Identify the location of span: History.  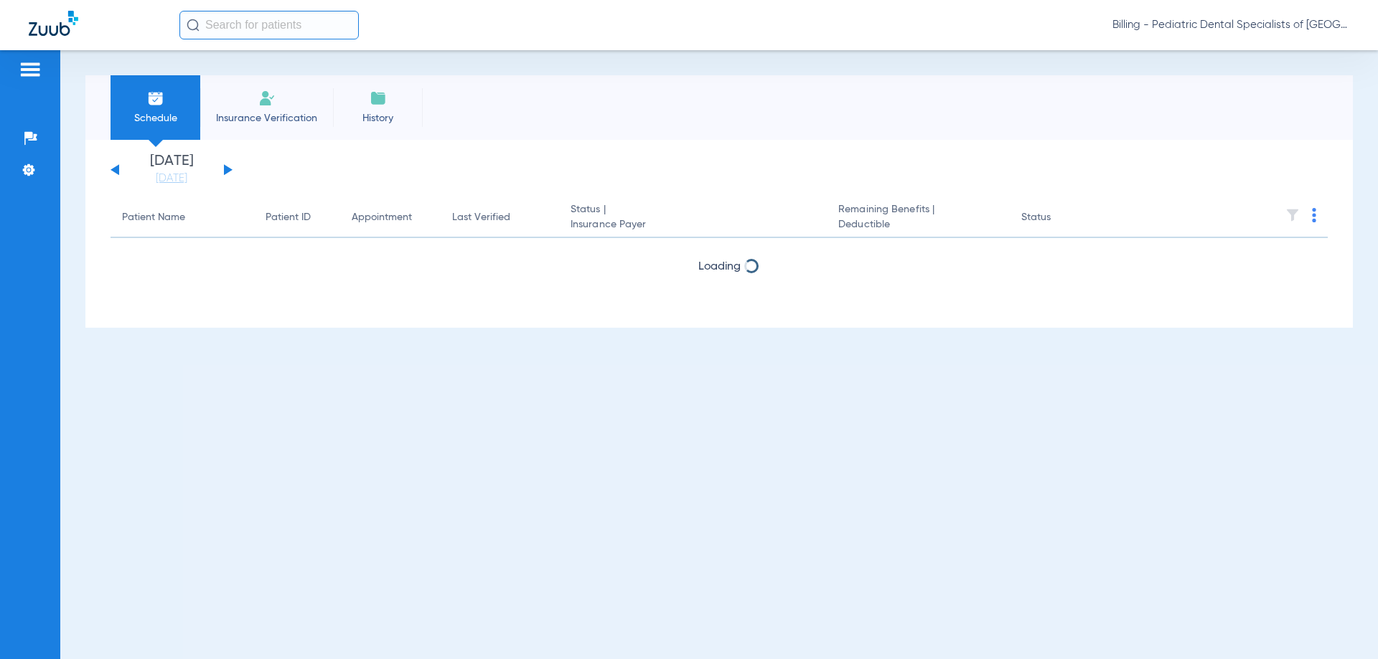
(377, 118).